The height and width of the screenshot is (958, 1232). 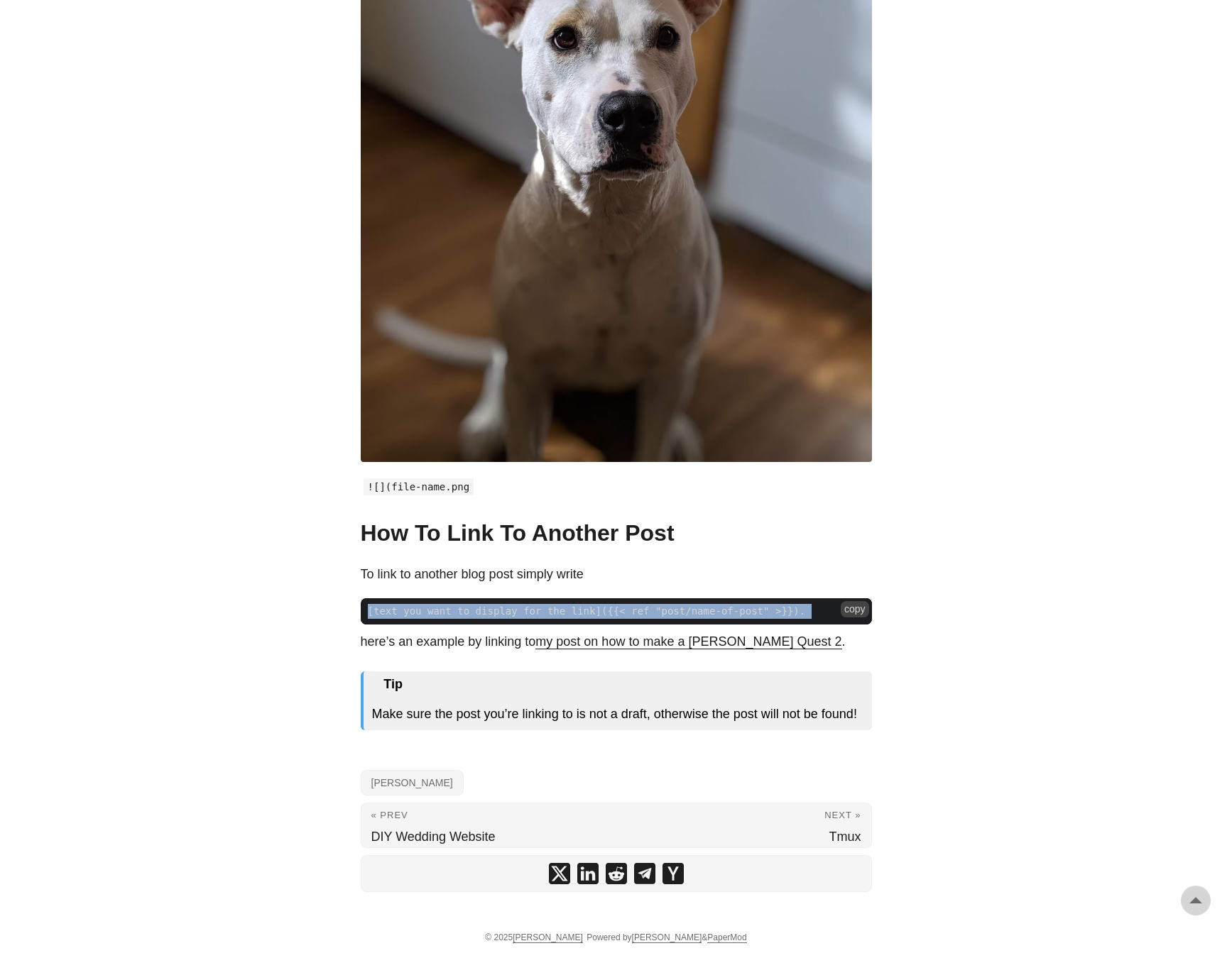 I want to click on span: Powered by &, so click(x=666, y=938).